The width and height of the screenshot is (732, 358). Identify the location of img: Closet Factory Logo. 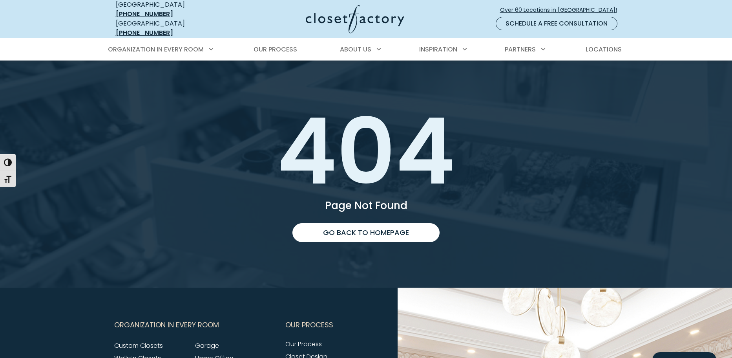
(355, 19).